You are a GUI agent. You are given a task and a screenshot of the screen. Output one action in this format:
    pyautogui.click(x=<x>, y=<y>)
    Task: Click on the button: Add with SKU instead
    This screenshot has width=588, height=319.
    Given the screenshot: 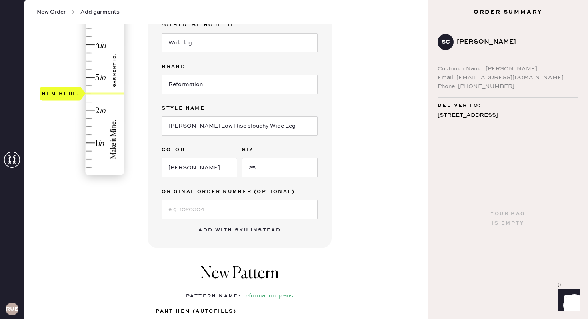 What is the action you would take?
    pyautogui.click(x=240, y=230)
    